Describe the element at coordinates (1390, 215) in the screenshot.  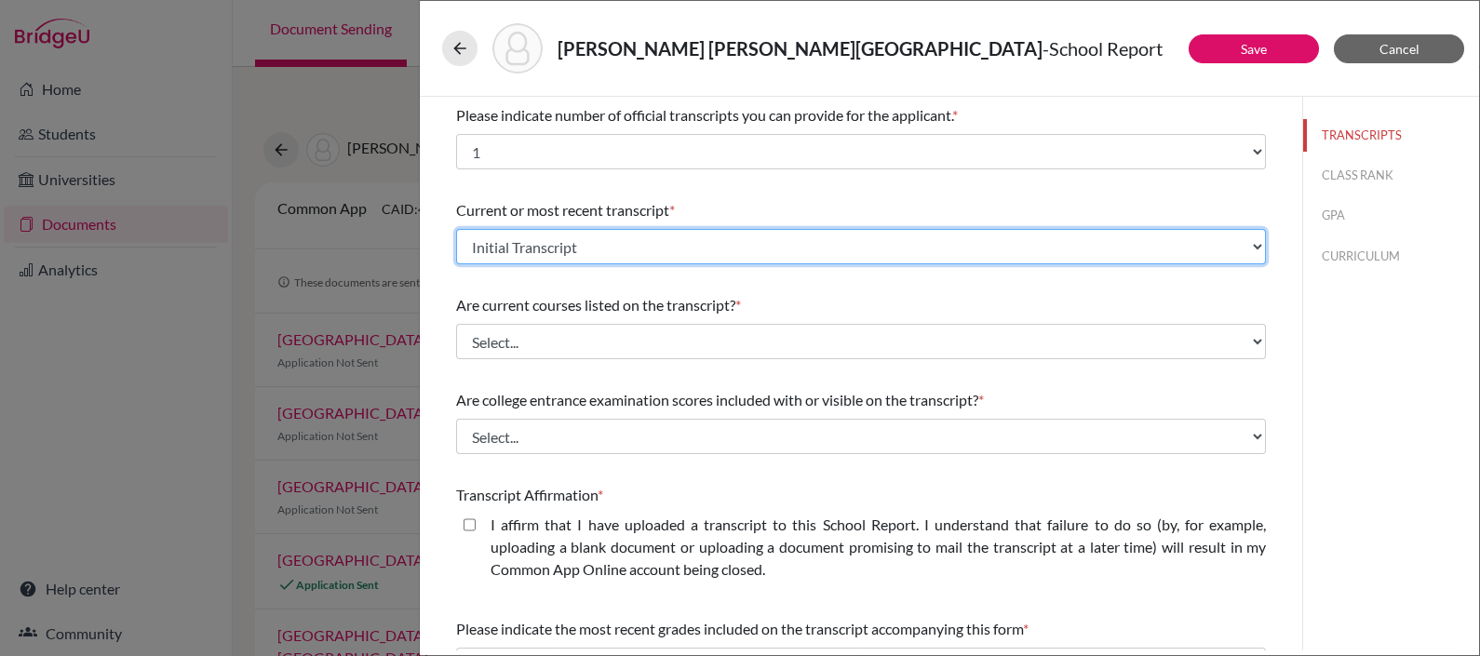
I see `button: GPA` at that location.